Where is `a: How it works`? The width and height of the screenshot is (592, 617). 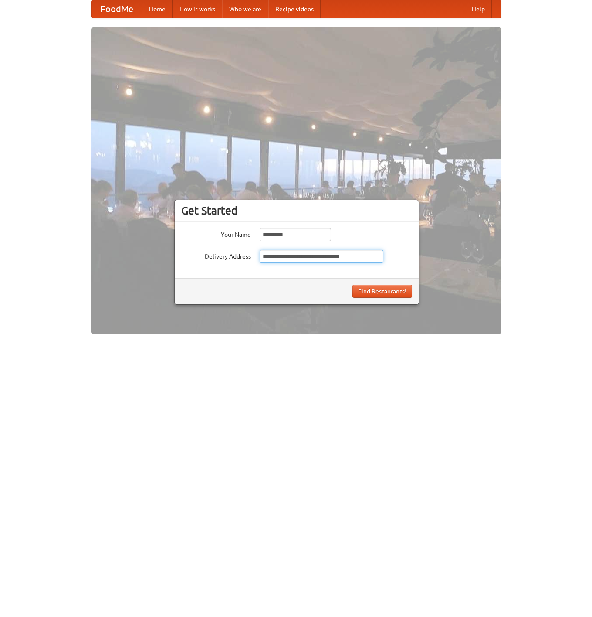
a: How it works is located at coordinates (197, 9).